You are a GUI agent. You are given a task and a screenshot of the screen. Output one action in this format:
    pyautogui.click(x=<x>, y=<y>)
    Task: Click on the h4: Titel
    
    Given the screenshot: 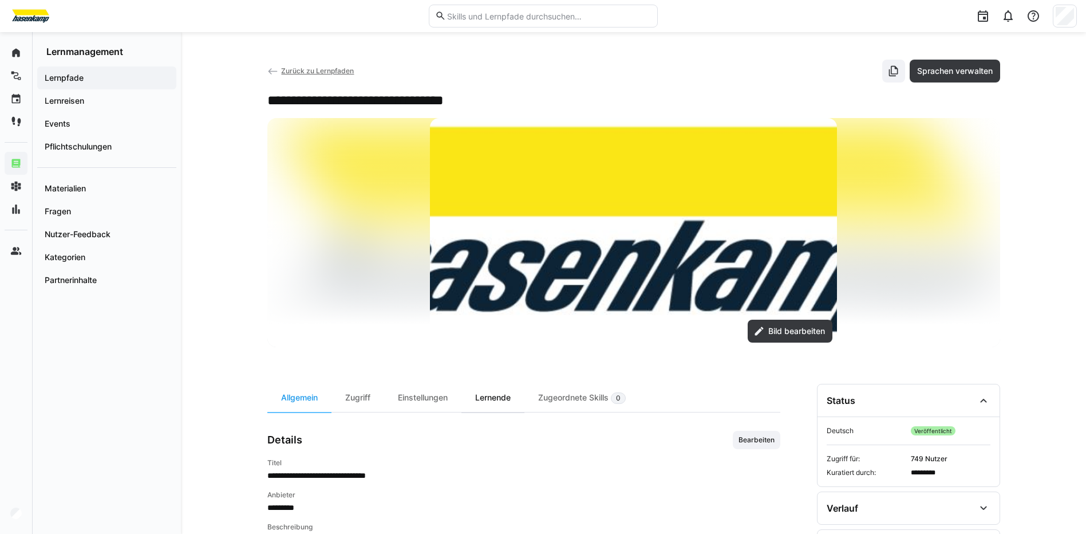 What is the action you would take?
    pyautogui.click(x=524, y=463)
    